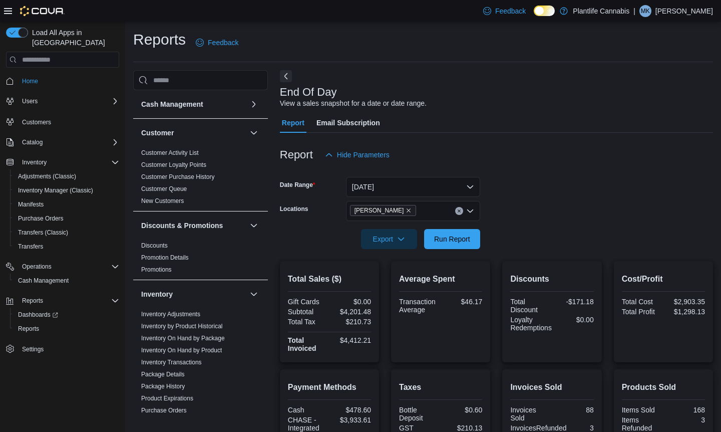  What do you see at coordinates (170, 153) in the screenshot?
I see `span: Customer Activity List` at bounding box center [170, 153].